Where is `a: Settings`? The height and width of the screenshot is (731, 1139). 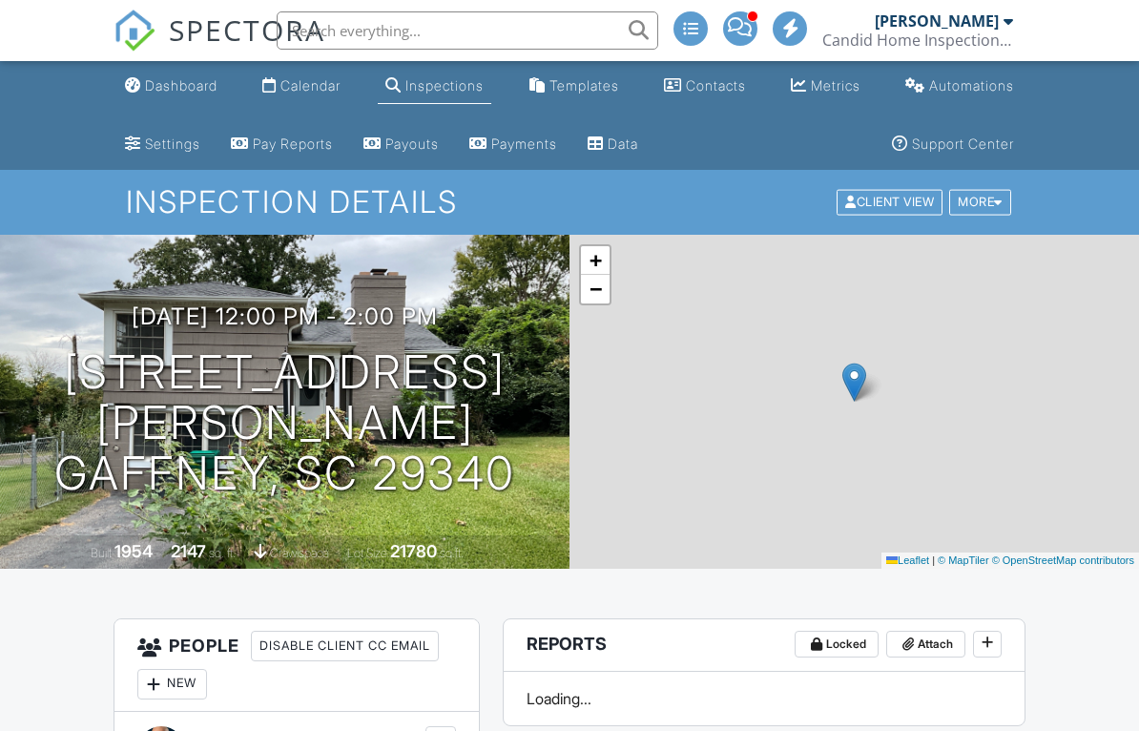 a: Settings is located at coordinates (162, 144).